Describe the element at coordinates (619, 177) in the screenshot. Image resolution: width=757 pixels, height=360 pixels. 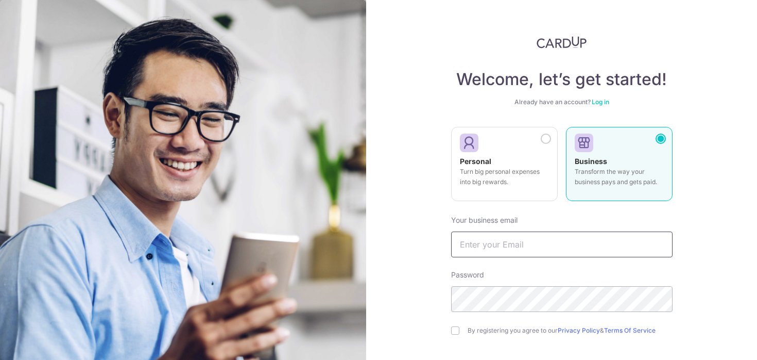
I see `p: Transform the way your business pays and gets paid.` at that location.